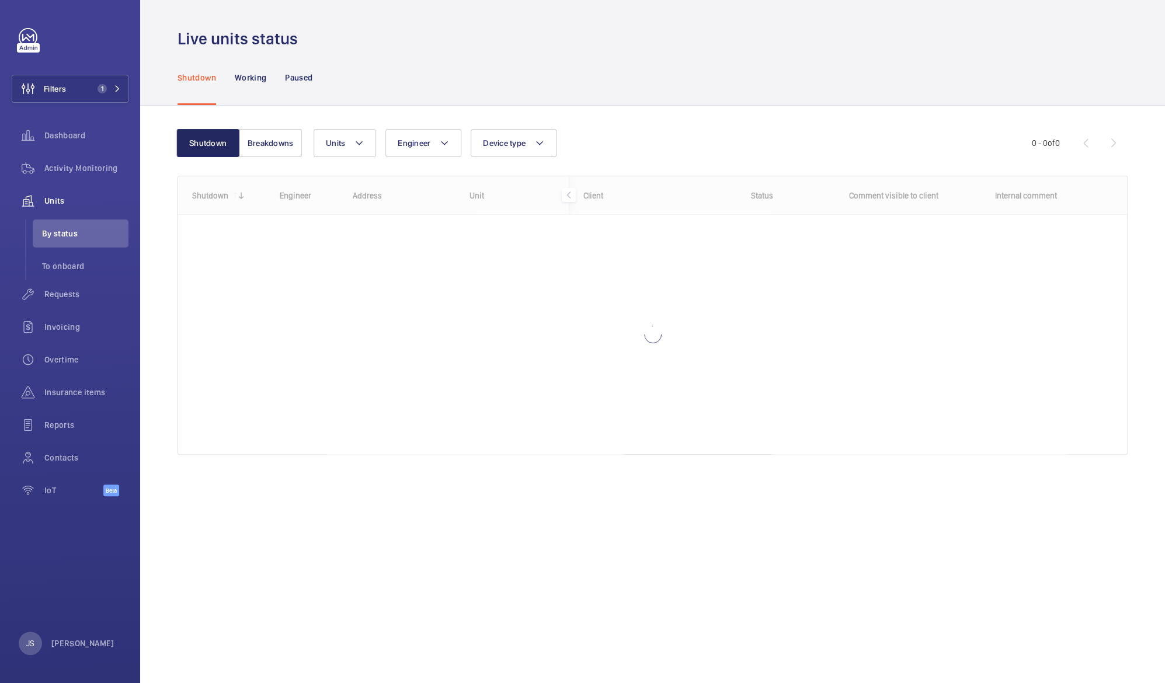  Describe the element at coordinates (414, 143) in the screenshot. I see `span: Engineer` at that location.